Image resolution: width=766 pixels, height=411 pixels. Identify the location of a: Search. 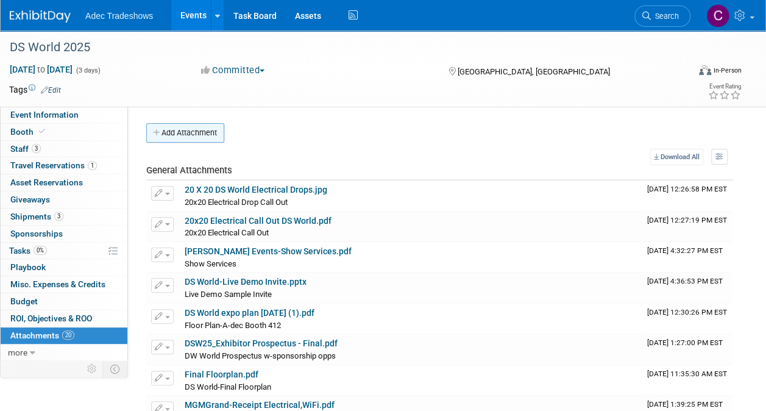
(663, 16).